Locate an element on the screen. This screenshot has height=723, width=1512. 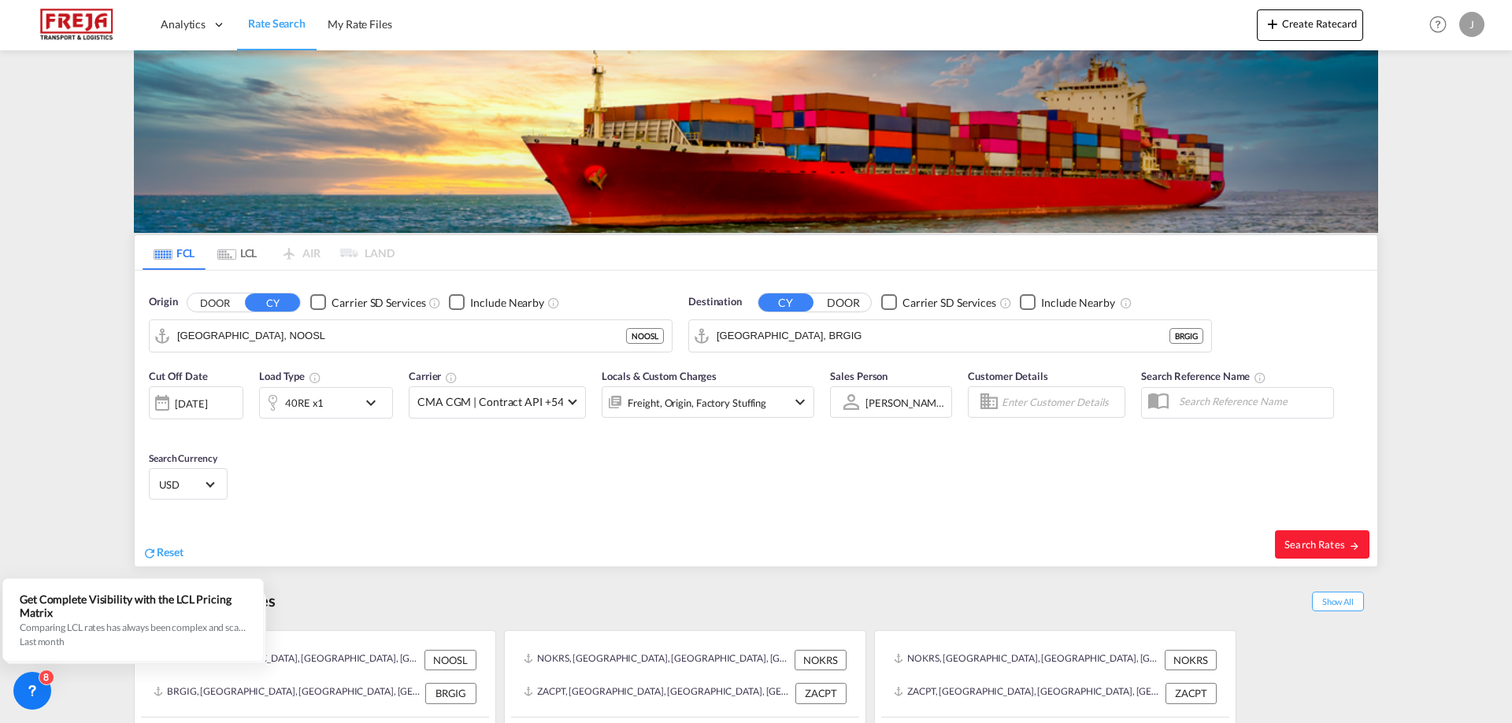
span: Carrier is located at coordinates (433, 376).